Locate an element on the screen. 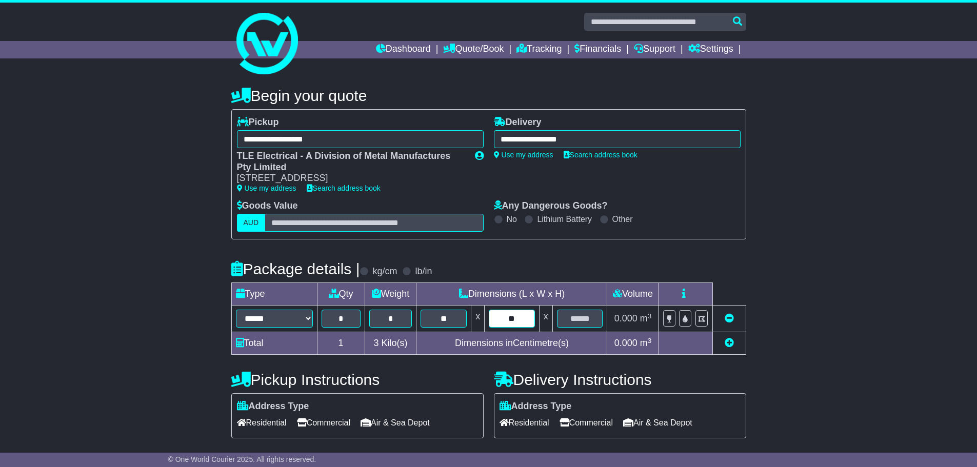 The width and height of the screenshot is (977, 467). a: Quote/Book is located at coordinates (473, 50).